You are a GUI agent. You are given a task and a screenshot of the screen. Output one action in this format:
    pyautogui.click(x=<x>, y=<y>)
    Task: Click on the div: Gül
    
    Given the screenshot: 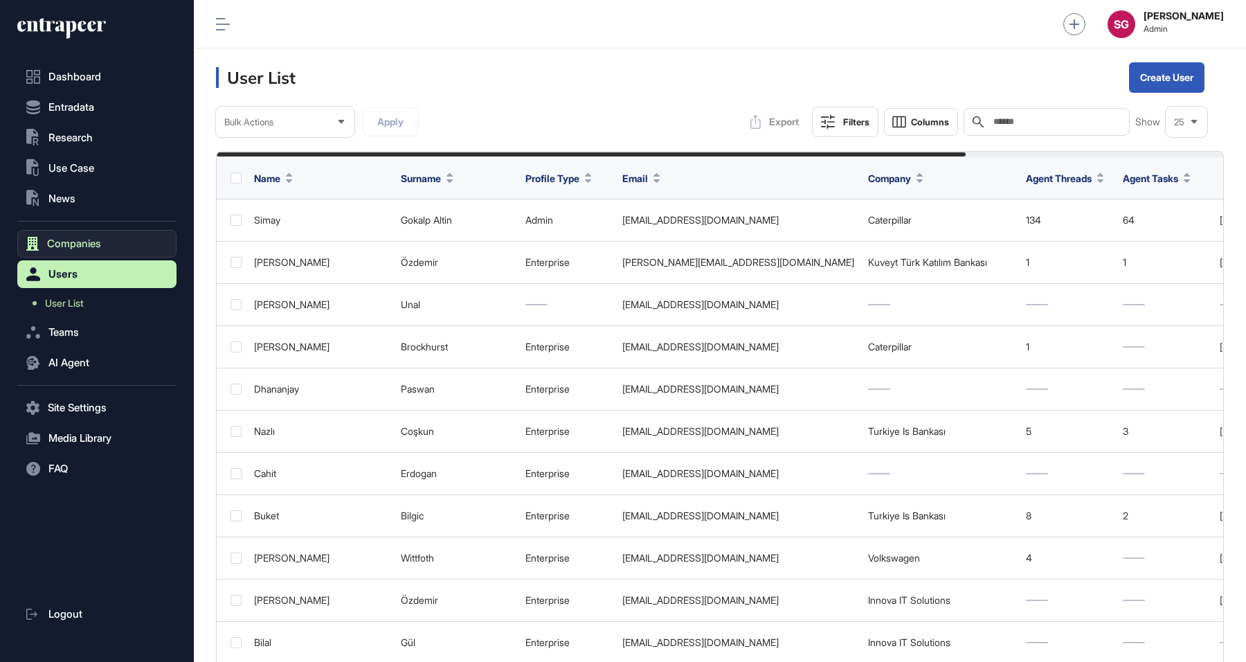 What is the action you would take?
    pyautogui.click(x=456, y=642)
    